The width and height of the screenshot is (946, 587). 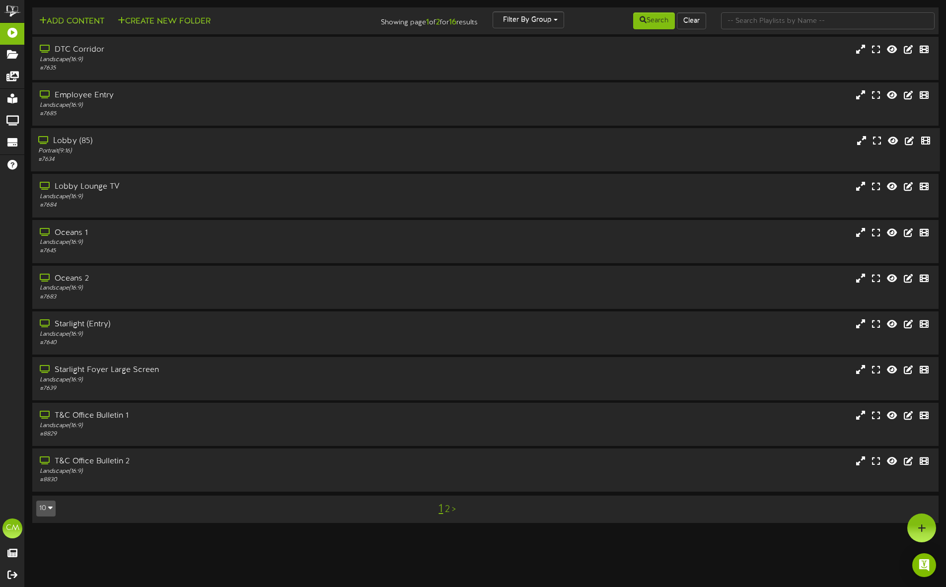 What do you see at coordinates (427, 22) in the screenshot?
I see `strong: 1` at bounding box center [427, 22].